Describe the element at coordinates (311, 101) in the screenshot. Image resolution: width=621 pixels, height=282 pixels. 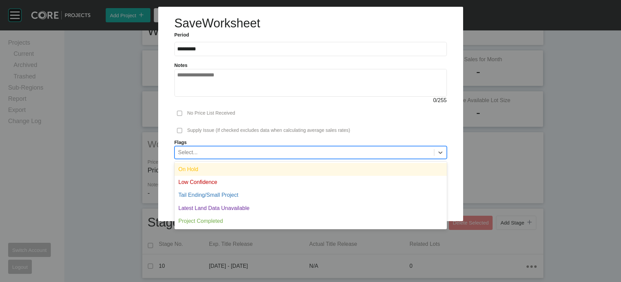
I see `div: / 255` at that location.